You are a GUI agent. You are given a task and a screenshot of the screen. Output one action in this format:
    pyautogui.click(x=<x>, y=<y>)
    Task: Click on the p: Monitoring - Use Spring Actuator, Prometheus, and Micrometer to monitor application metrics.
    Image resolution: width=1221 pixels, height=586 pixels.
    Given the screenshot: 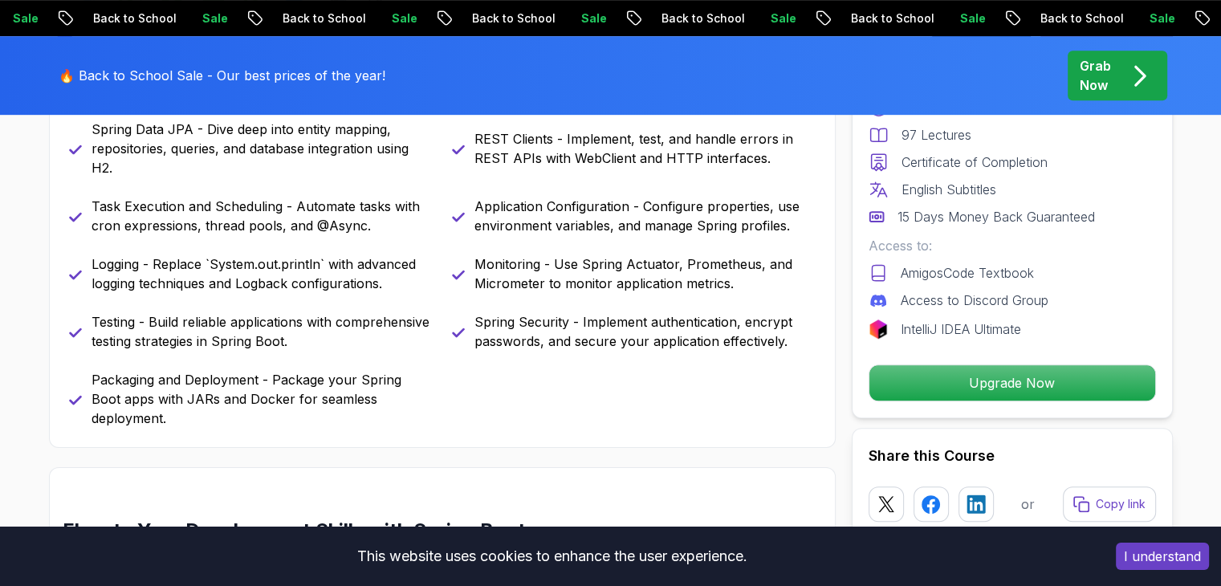 What is the action you would take?
    pyautogui.click(x=645, y=274)
    